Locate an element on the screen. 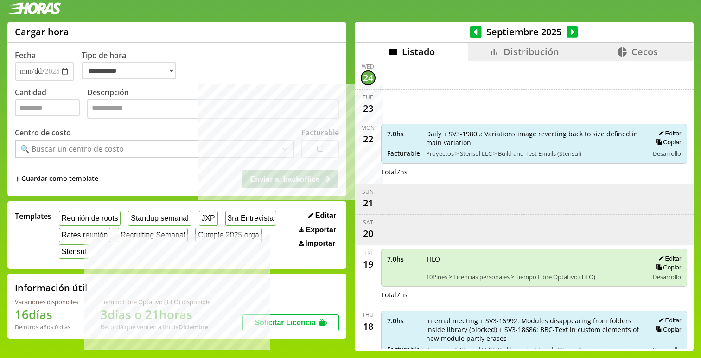 This screenshot has height=358, width=701. div: Sun is located at coordinates (368, 191).